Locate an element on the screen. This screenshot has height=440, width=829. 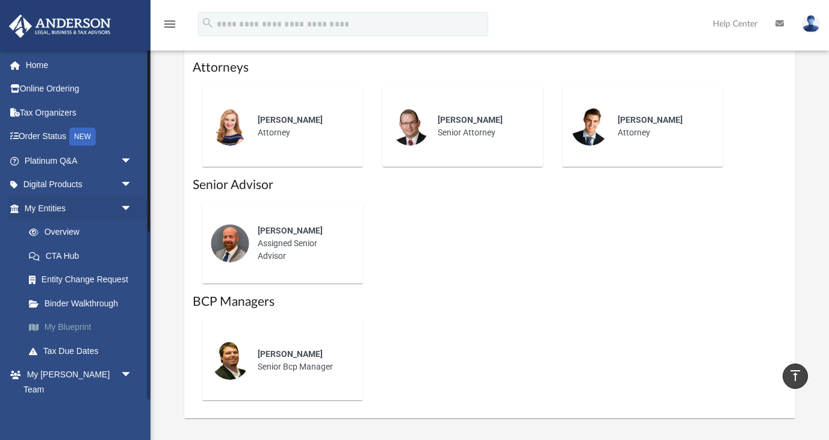
a: Home is located at coordinates (79, 65).